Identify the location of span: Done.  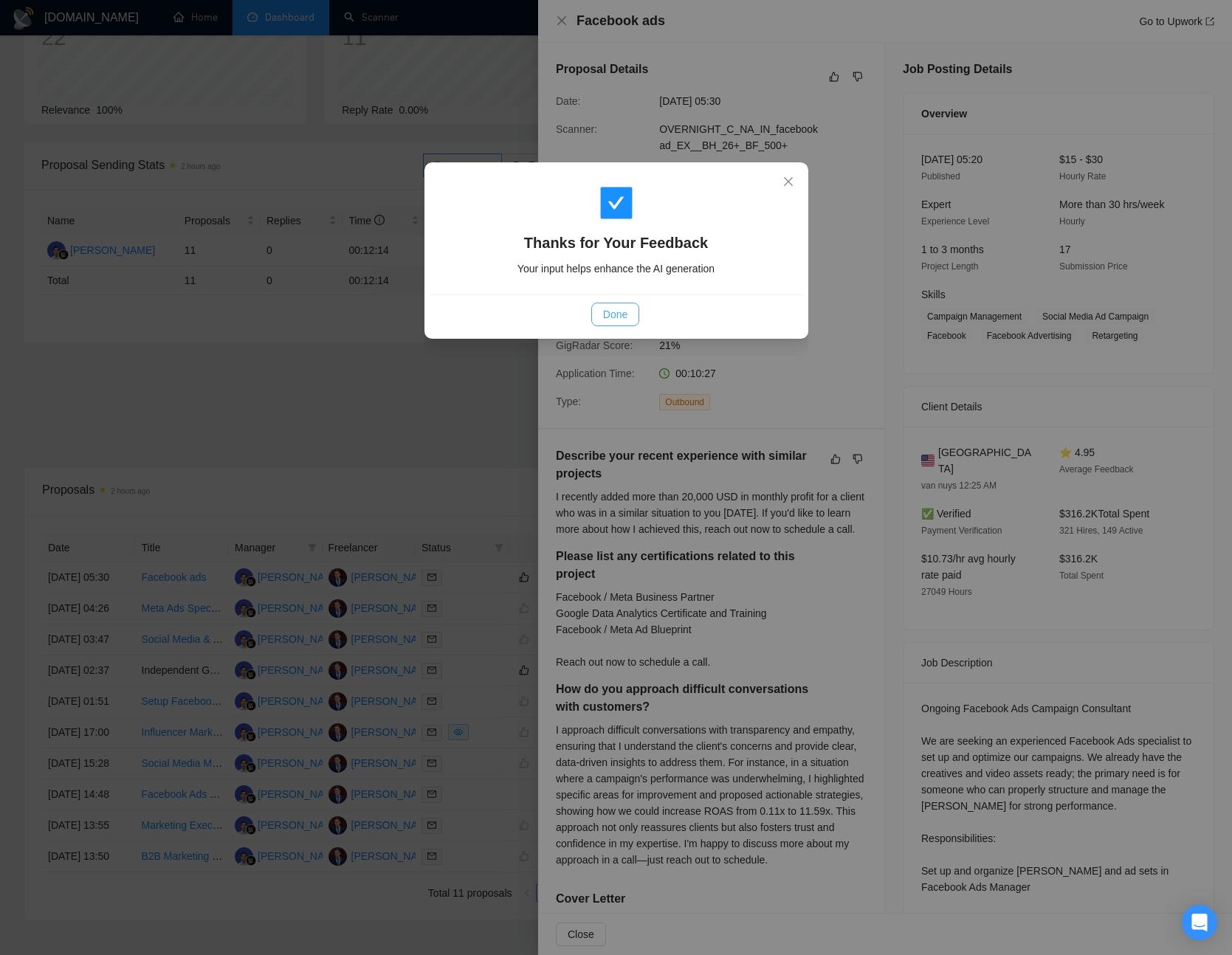
(615, 314).